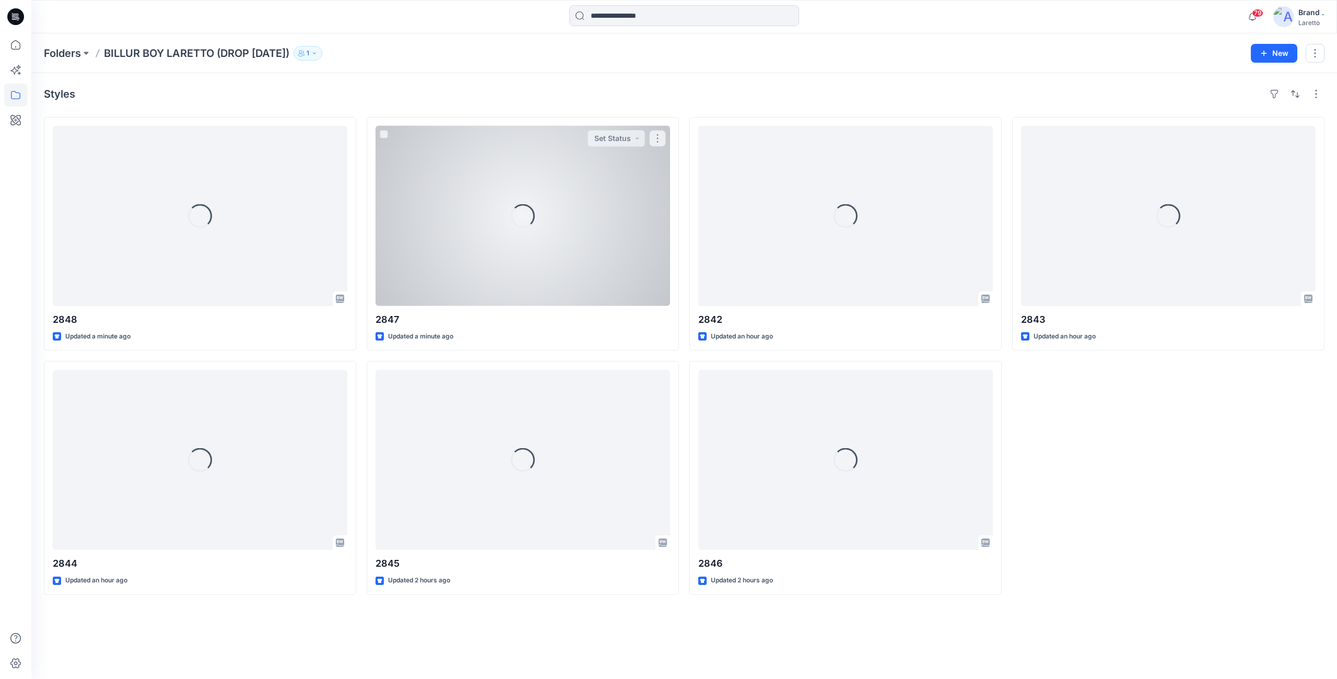  Describe the element at coordinates (846, 320) in the screenshot. I see `p: 2842` at that location.